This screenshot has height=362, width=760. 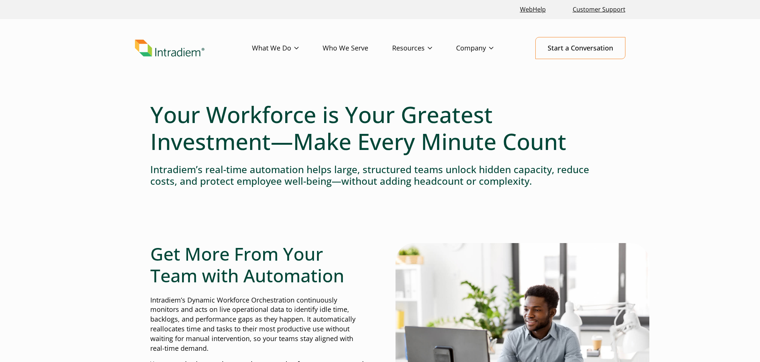 I want to click on a: Resources, so click(x=424, y=48).